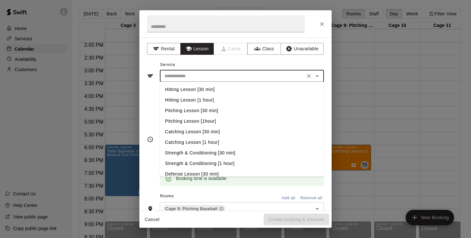 The height and width of the screenshot is (238, 471). I want to click on button: Open, so click(317, 209).